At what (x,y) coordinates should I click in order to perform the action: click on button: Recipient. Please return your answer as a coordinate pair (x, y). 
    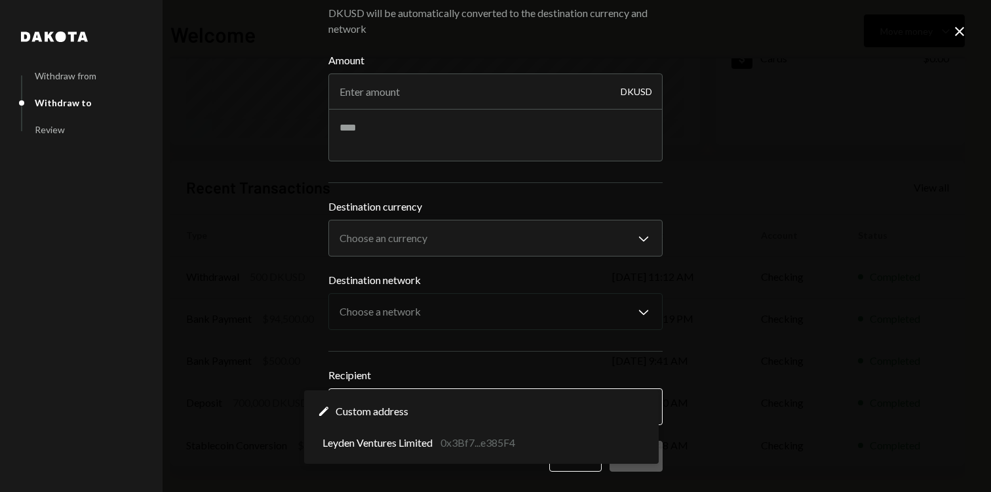
    Looking at the image, I should click on (496, 406).